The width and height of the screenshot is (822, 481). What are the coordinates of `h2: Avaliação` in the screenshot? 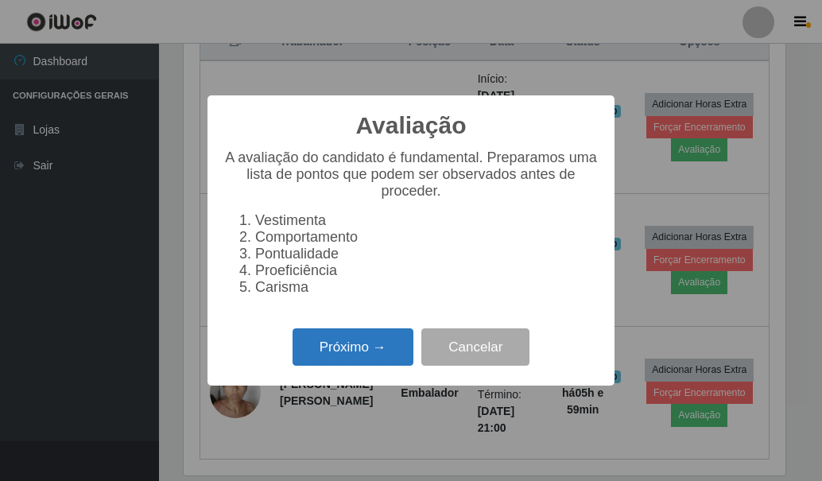 It's located at (411, 126).